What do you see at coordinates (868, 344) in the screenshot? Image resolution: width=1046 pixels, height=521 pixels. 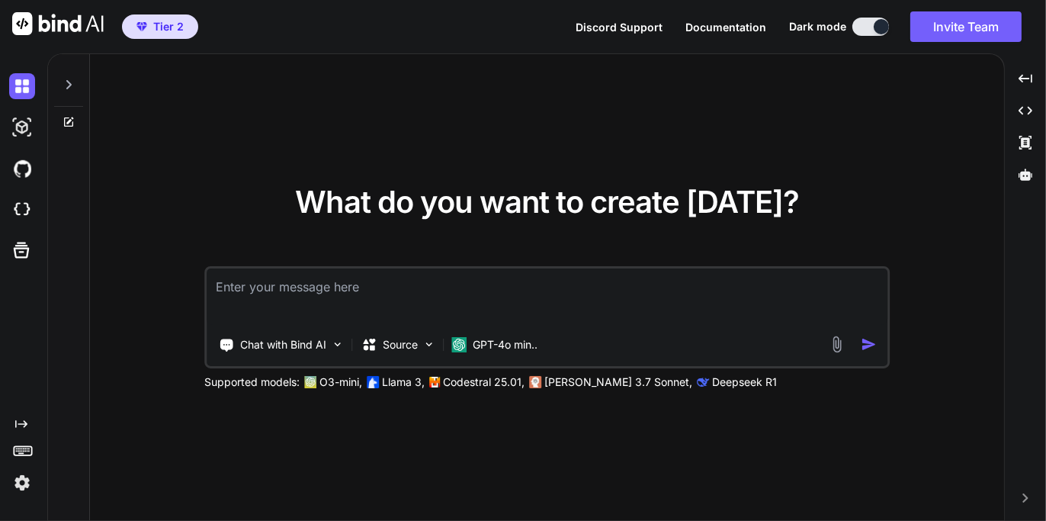 I see `img: icon` at bounding box center [868, 344].